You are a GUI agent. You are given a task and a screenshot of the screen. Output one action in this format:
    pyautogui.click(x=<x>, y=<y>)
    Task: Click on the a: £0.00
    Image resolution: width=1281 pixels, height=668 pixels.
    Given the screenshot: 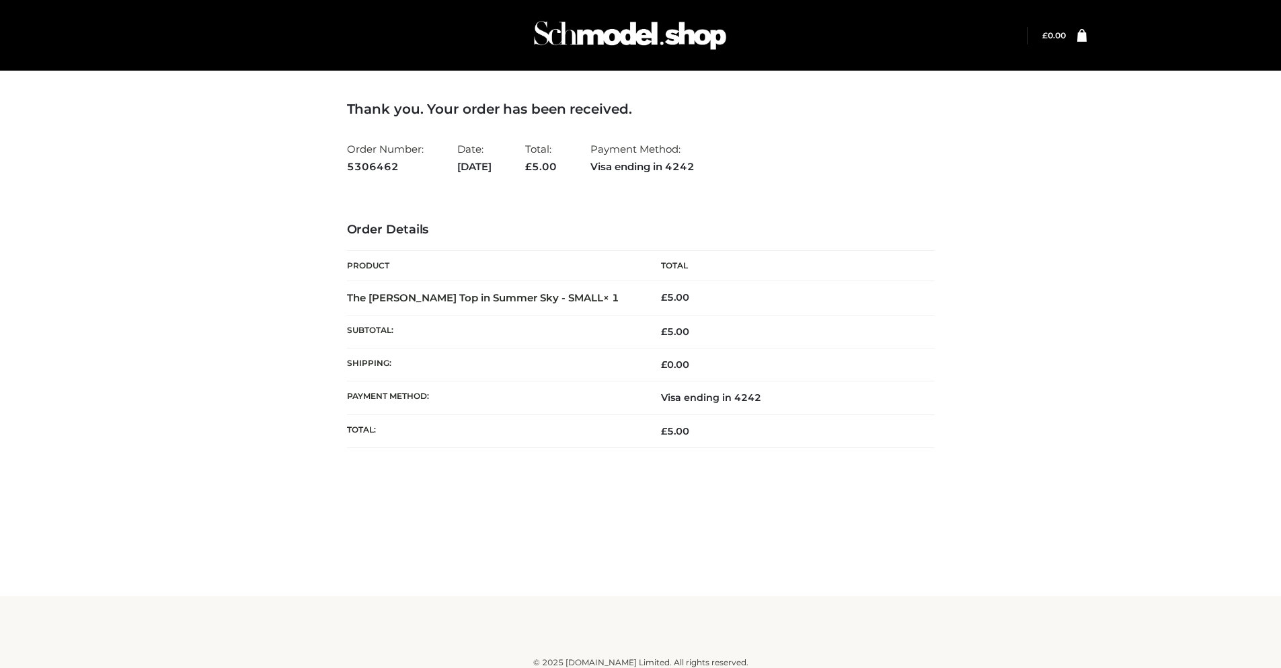 What is the action you would take?
    pyautogui.click(x=1054, y=35)
    